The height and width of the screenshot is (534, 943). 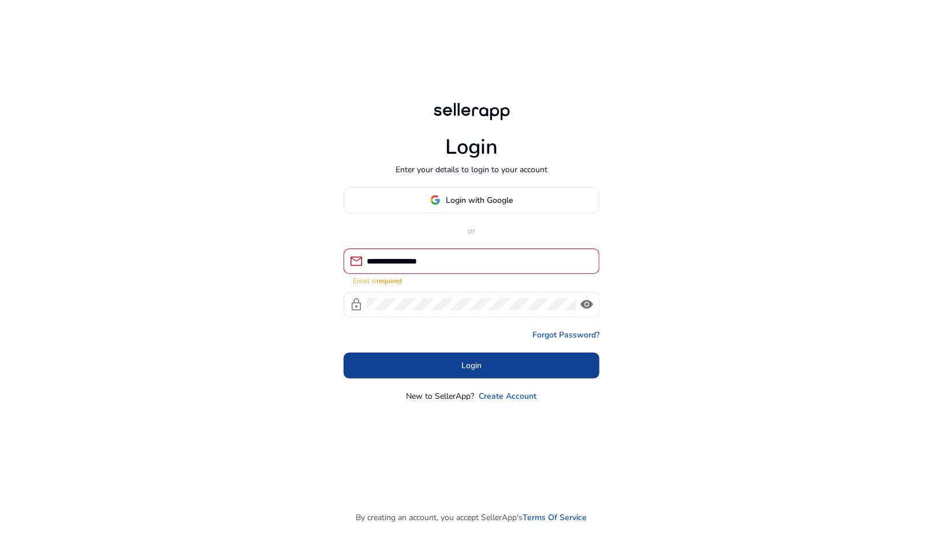 What do you see at coordinates (471, 230) in the screenshot?
I see `p: or` at bounding box center [471, 230].